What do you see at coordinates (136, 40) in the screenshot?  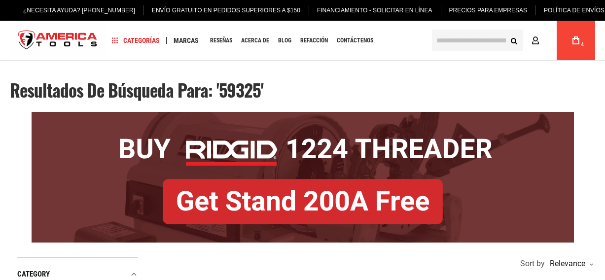 I see `a: Categorías` at bounding box center [136, 40].